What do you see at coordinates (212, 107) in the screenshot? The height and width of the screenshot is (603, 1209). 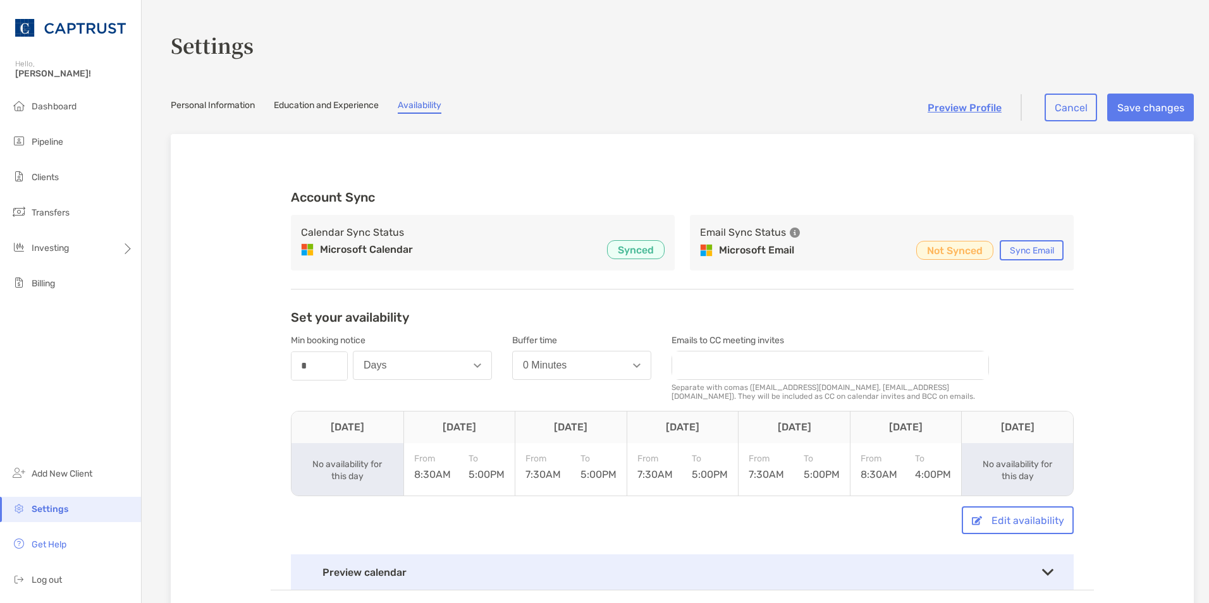 I see `a: Personal Information` at bounding box center [212, 107].